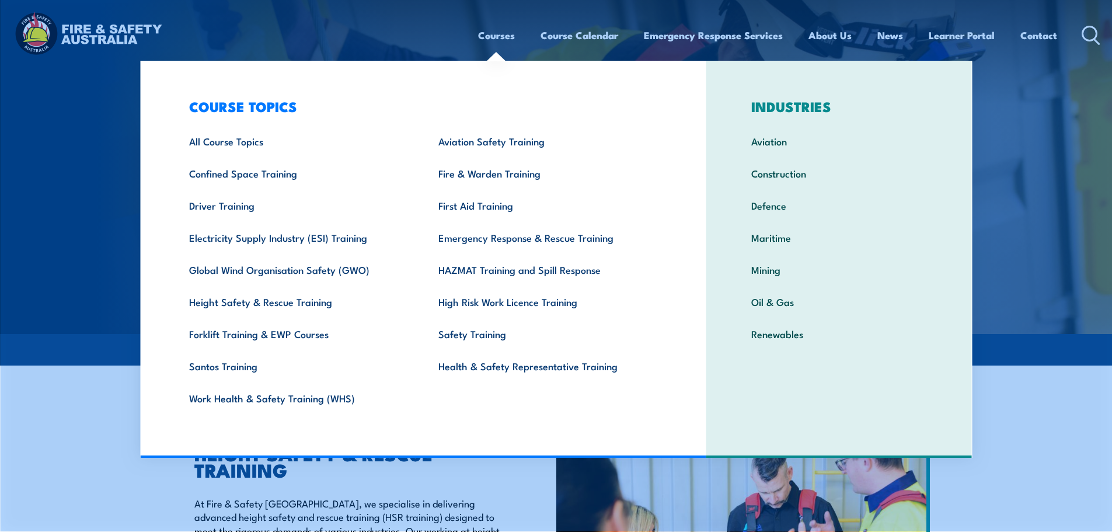 This screenshot has height=532, width=1112. What do you see at coordinates (420, 106) in the screenshot?
I see `h3: COURSE TOPICS` at bounding box center [420, 106].